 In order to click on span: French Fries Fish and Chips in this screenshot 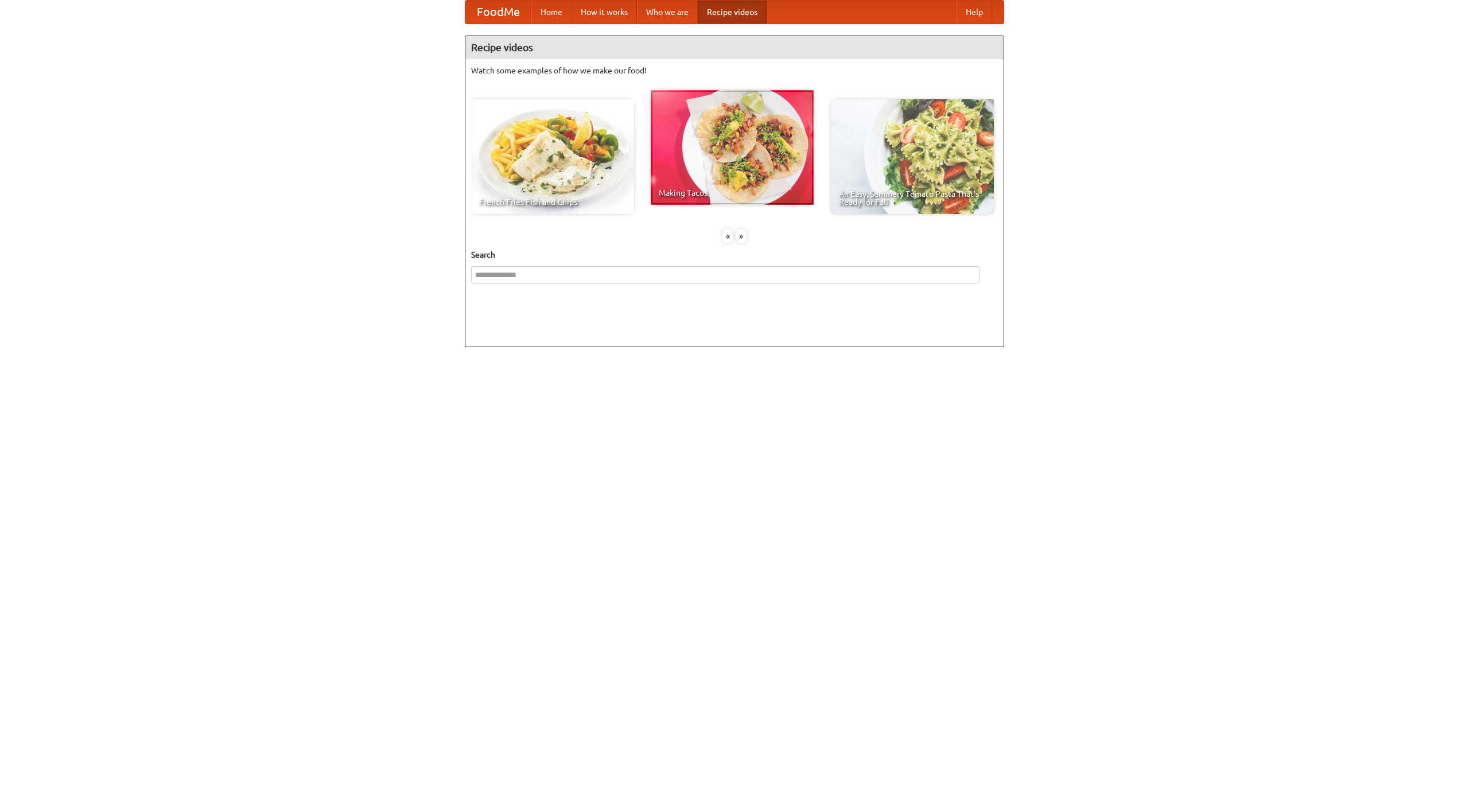, I will do `click(552, 202)`.